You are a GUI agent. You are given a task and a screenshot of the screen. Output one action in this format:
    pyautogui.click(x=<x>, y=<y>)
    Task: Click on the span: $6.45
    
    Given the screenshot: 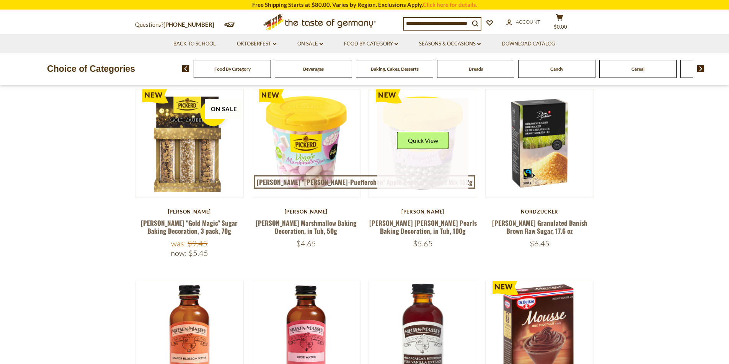 What is the action you would take?
    pyautogui.click(x=539, y=244)
    